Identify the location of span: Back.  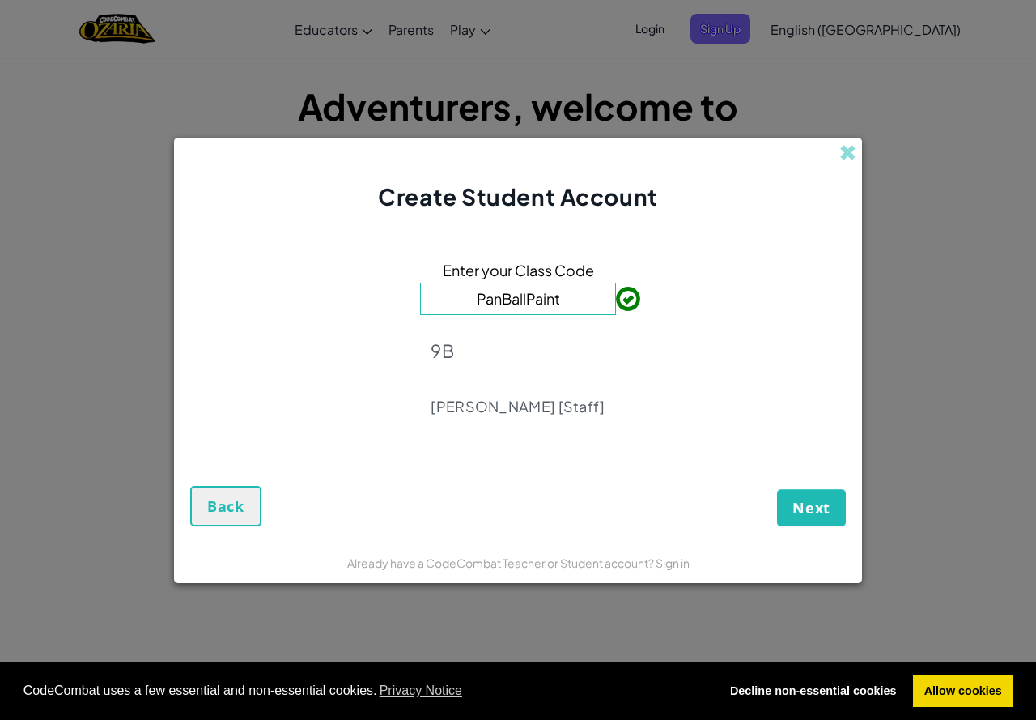
(226, 506).